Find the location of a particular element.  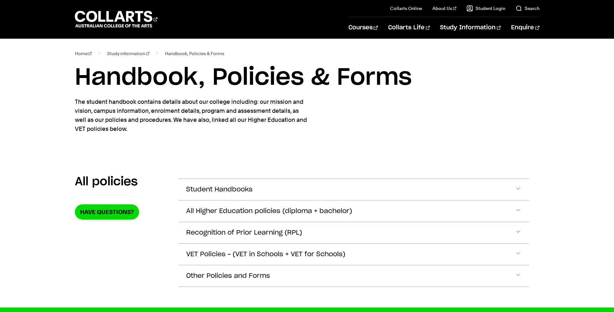

button: Student Handbooks is located at coordinates (354, 190).